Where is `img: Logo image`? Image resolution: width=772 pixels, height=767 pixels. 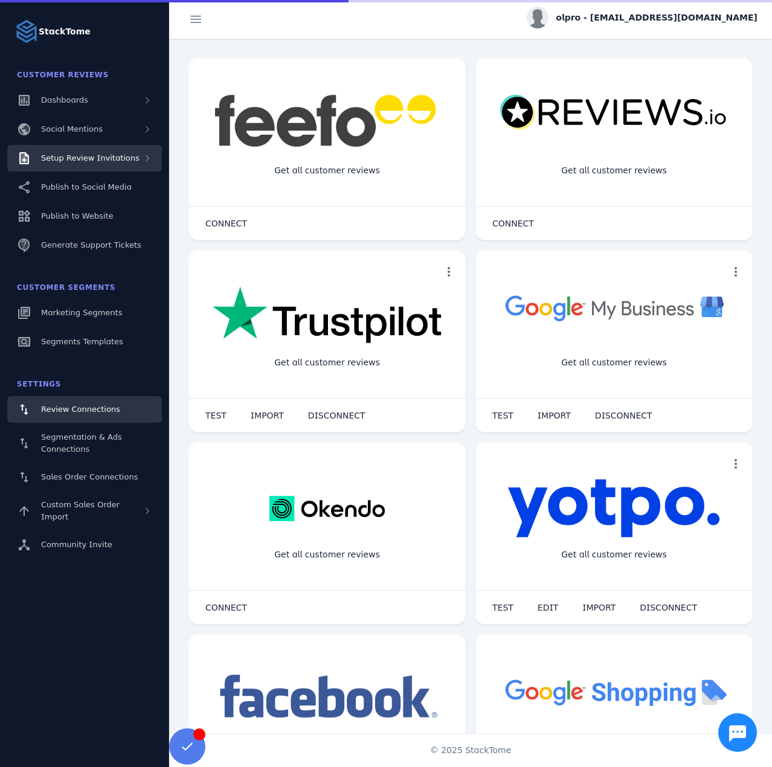
img: Logo image is located at coordinates (27, 31).